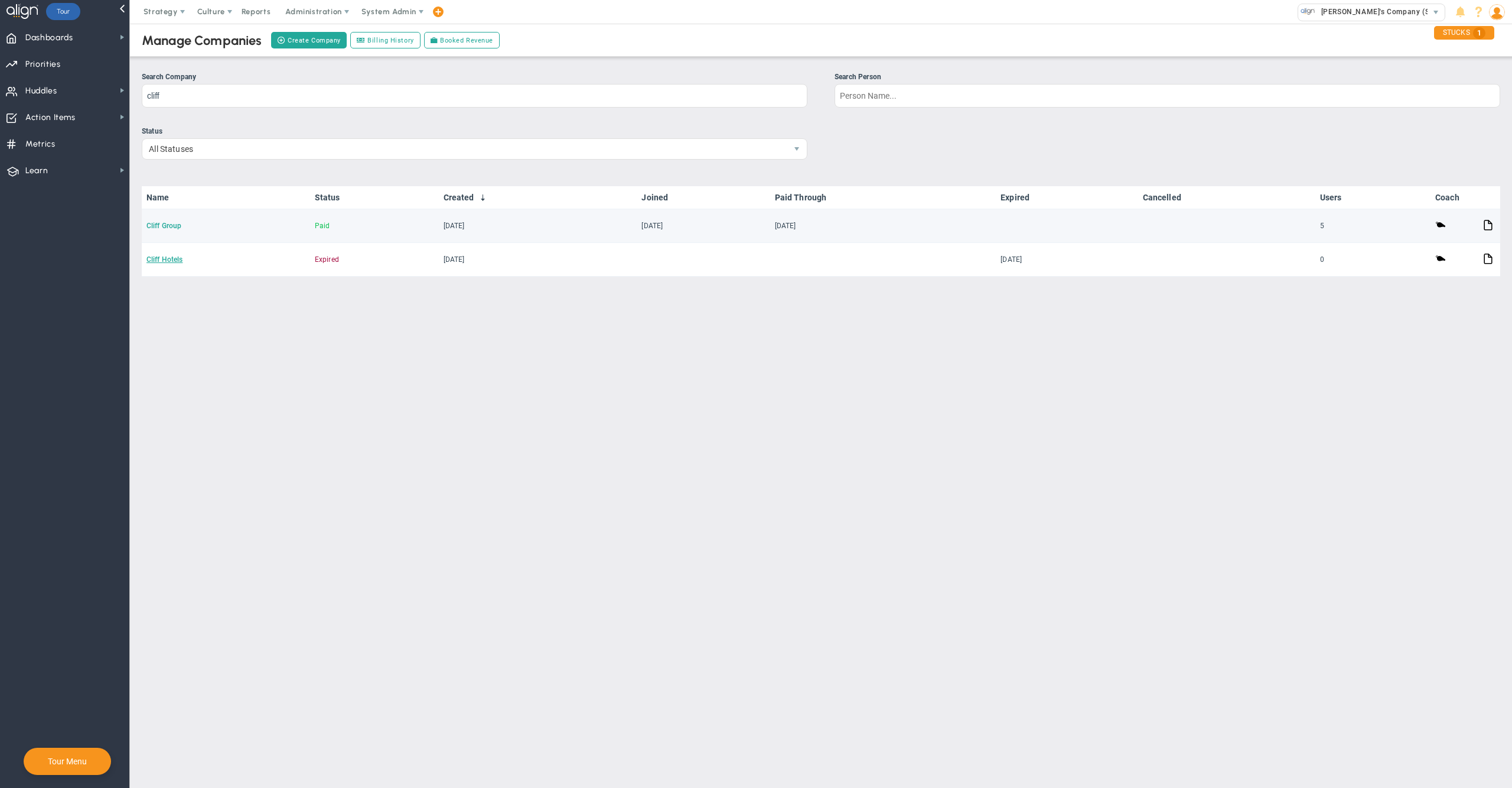  Describe the element at coordinates (37, 171) in the screenshot. I see `span: Learn` at that location.